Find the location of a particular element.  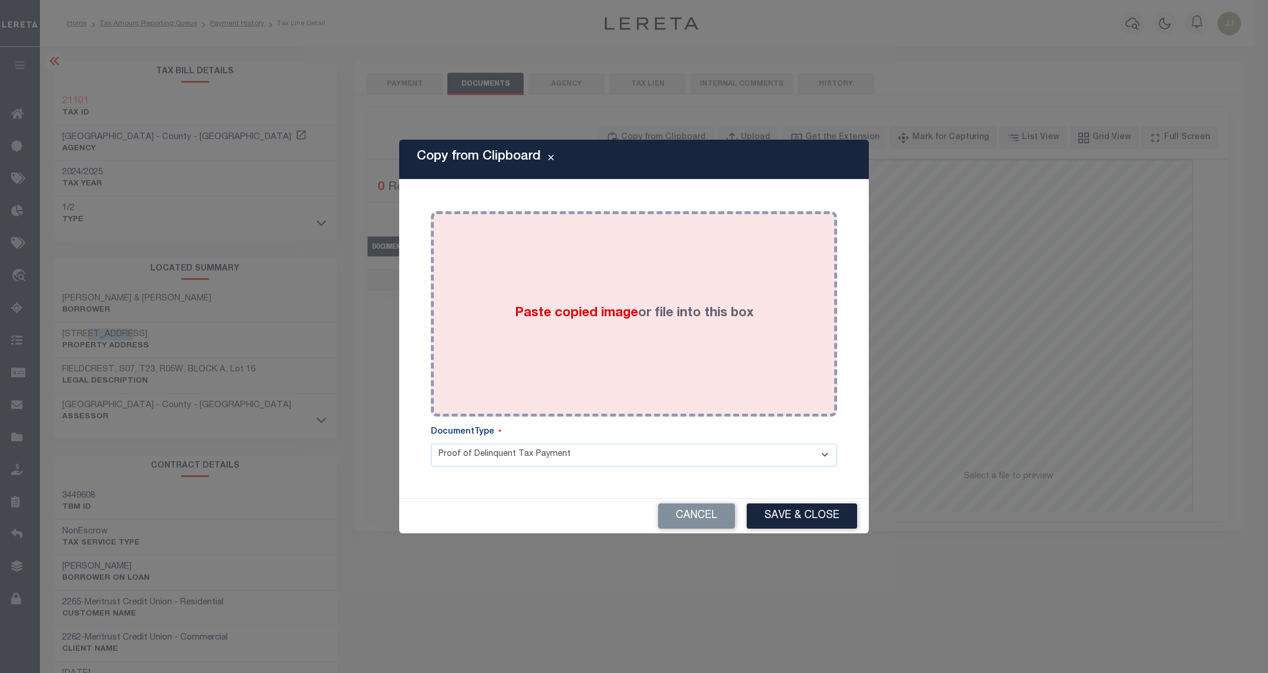

button: Save & Close is located at coordinates (802, 516).